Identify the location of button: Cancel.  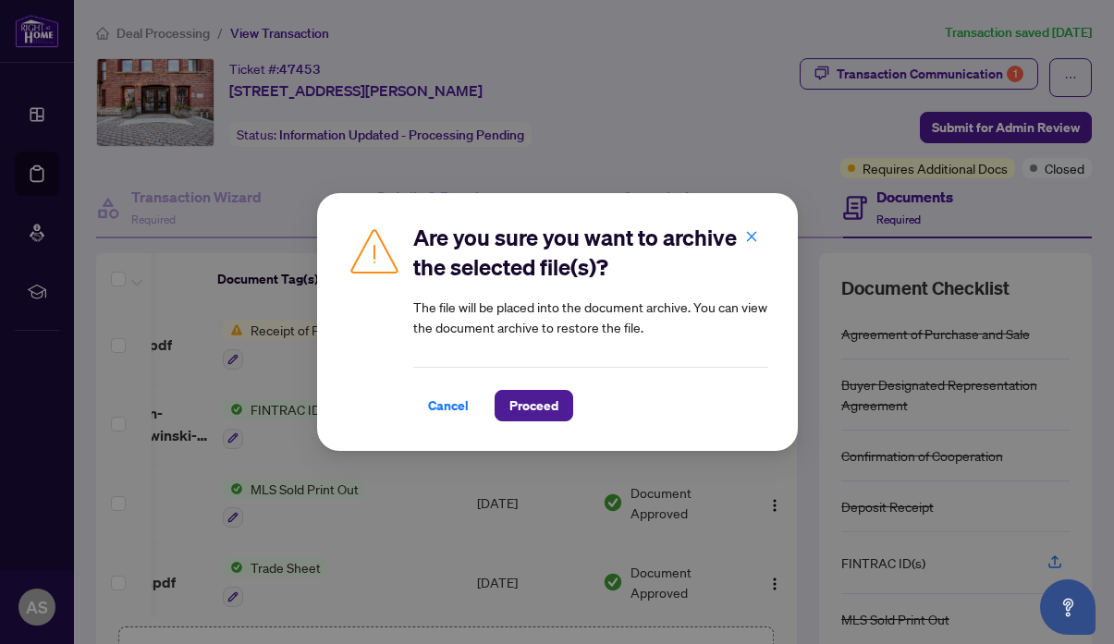
(448, 406).